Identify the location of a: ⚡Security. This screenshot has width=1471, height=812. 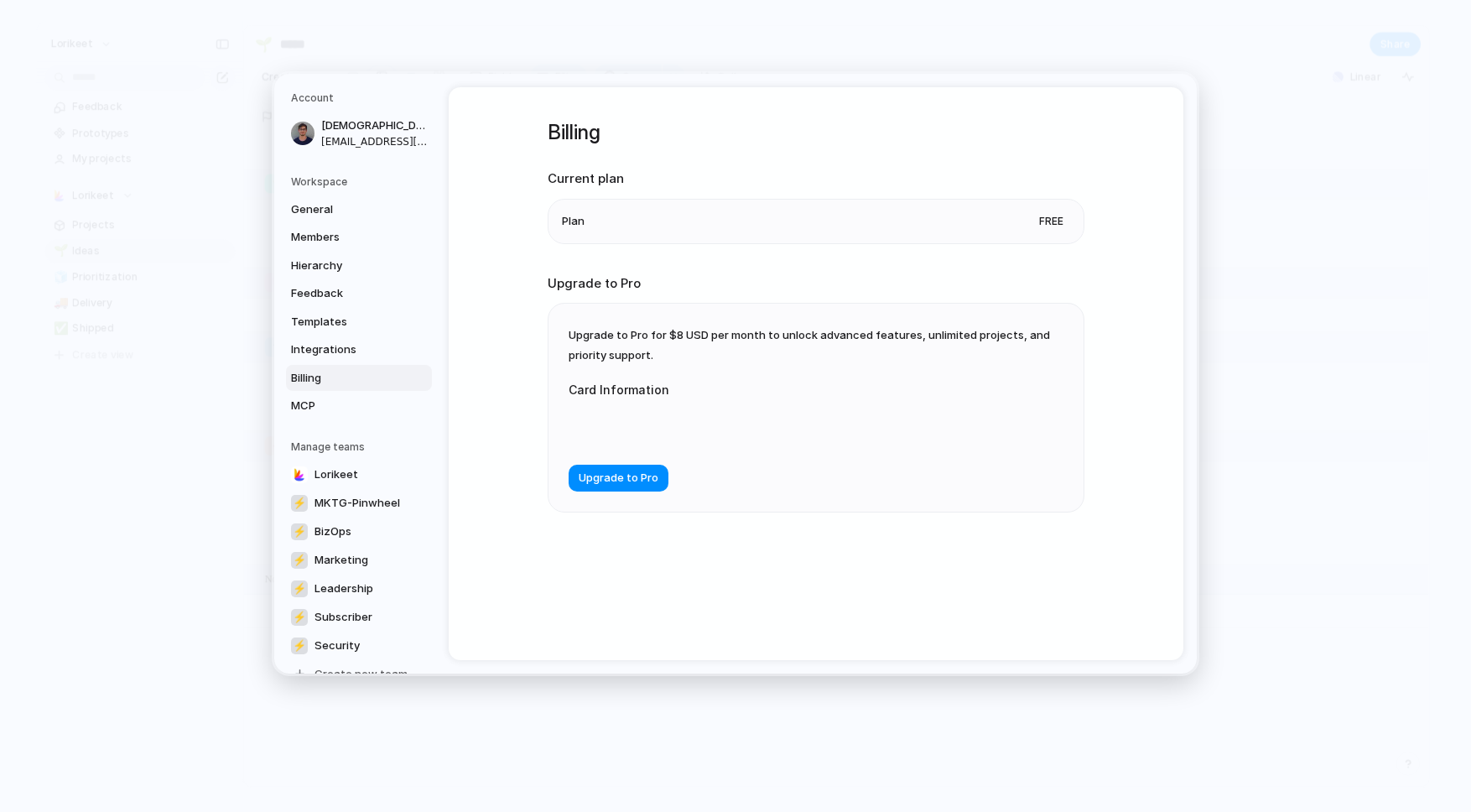
(359, 645).